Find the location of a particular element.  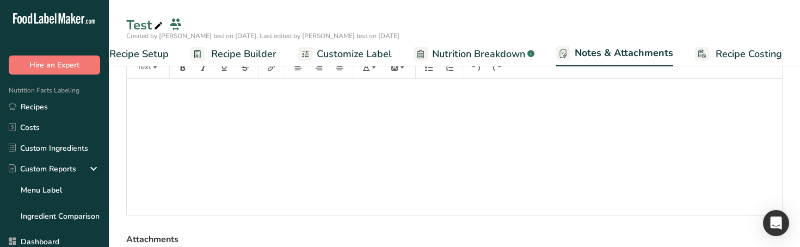

button: Hire an Expert is located at coordinates (54, 65).